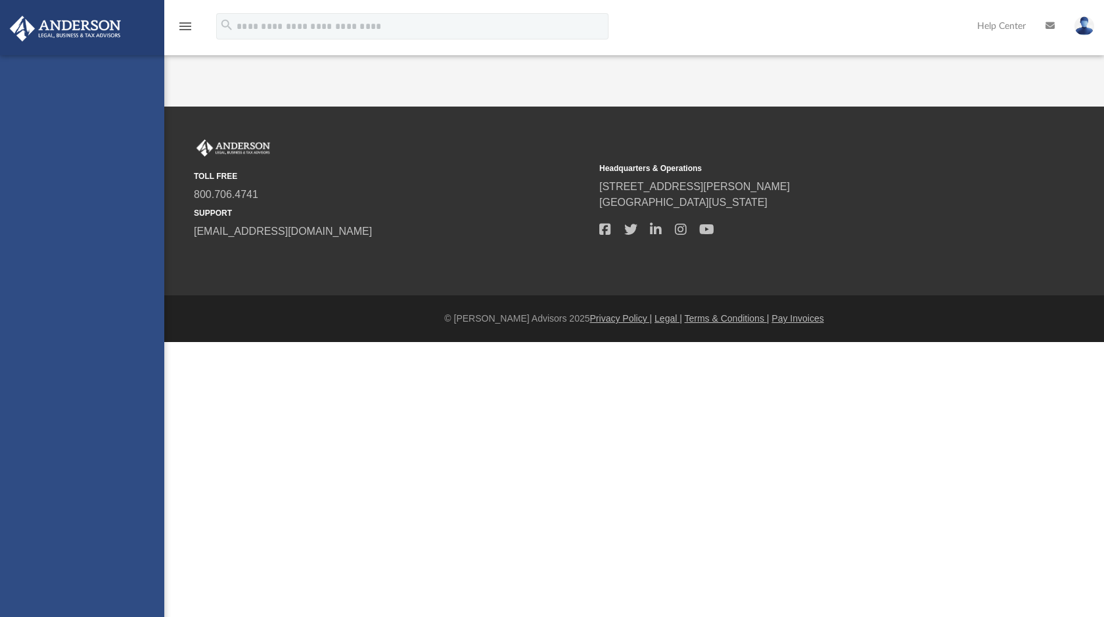  What do you see at coordinates (392, 176) in the screenshot?
I see `small: TOLL FREE` at bounding box center [392, 176].